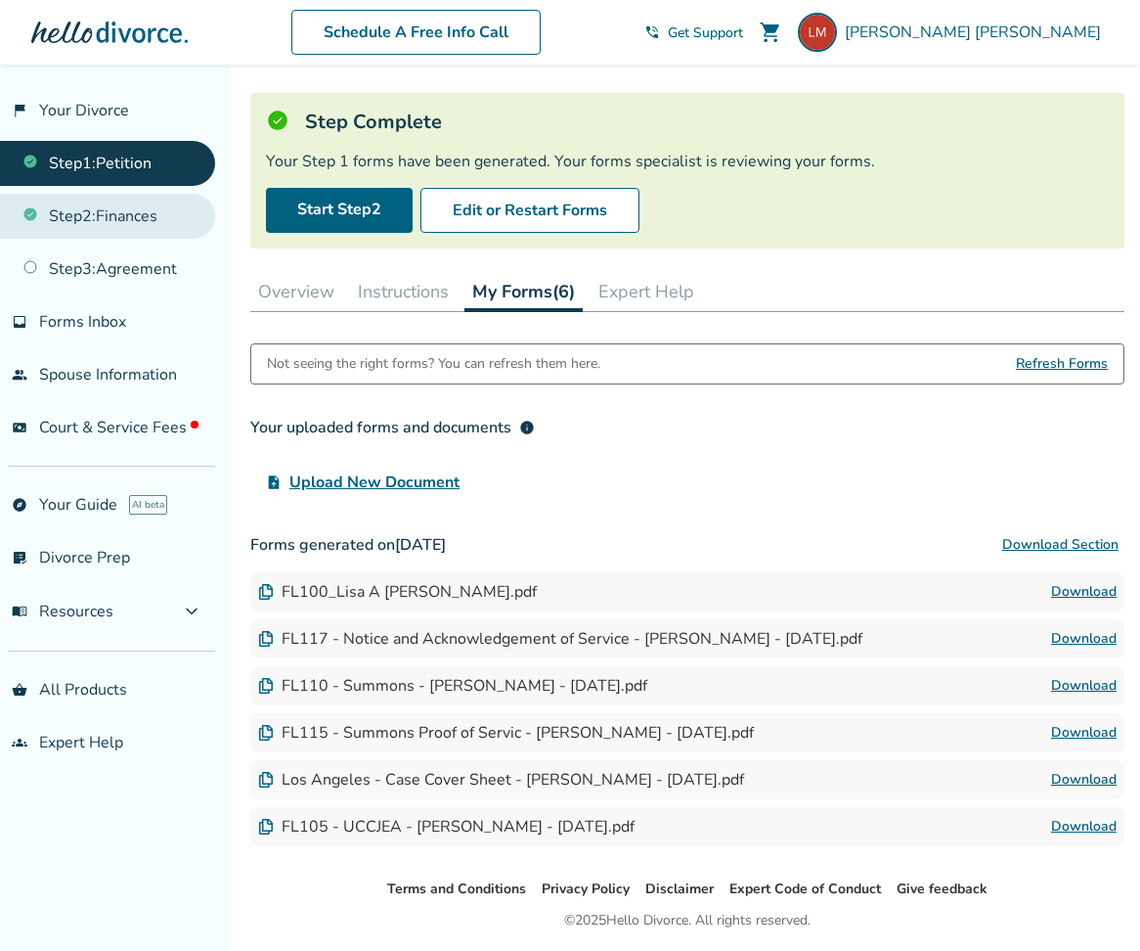  Describe the element at coordinates (688, 161) in the screenshot. I see `div: Your Step 1 forms have been generated. Your forms specialist is reviewing your forms.` at that location.